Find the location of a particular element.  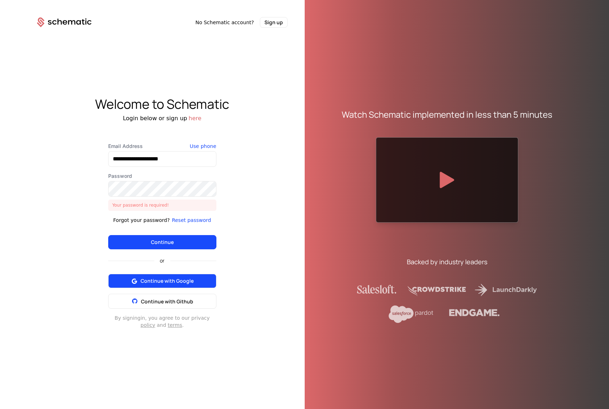

label: Email Address is located at coordinates (162, 146).